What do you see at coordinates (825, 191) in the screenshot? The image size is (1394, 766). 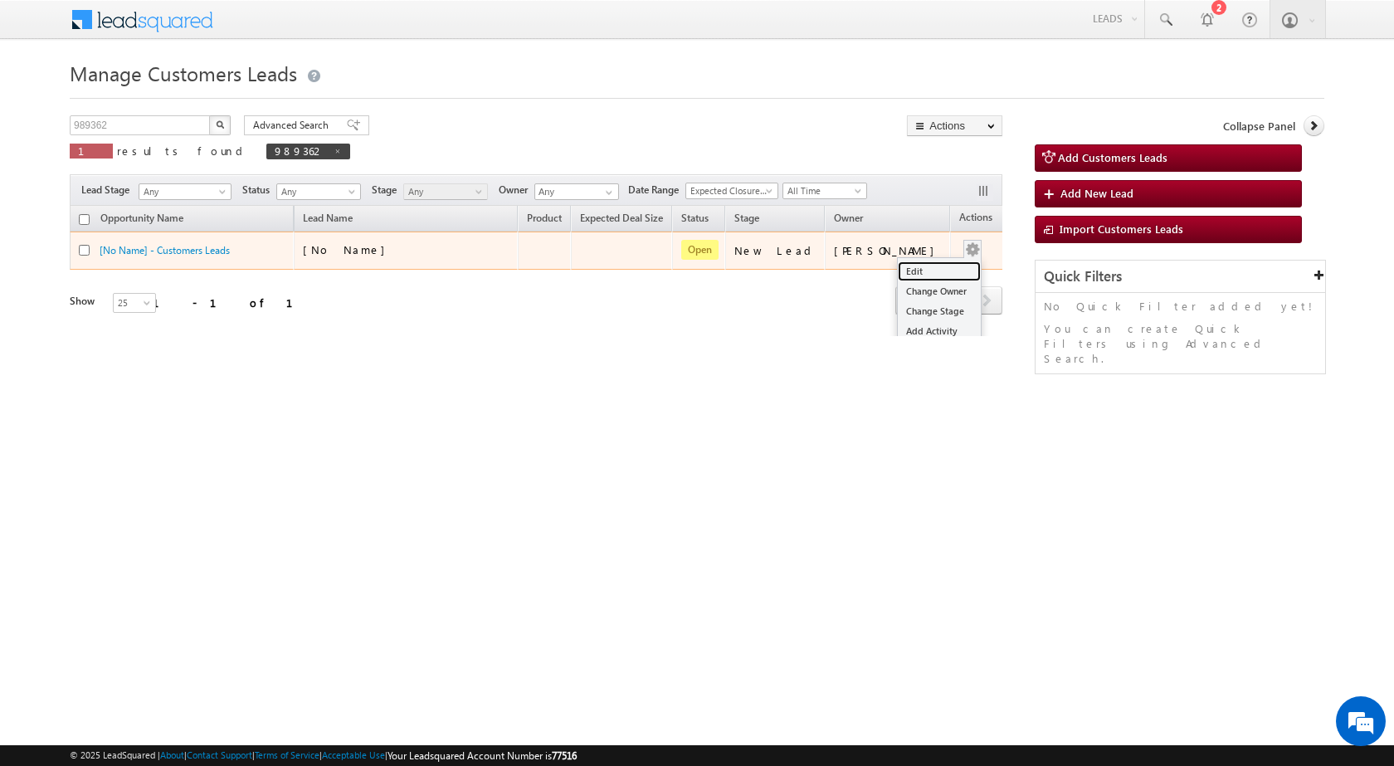 I see `a: All Time` at bounding box center [825, 191].